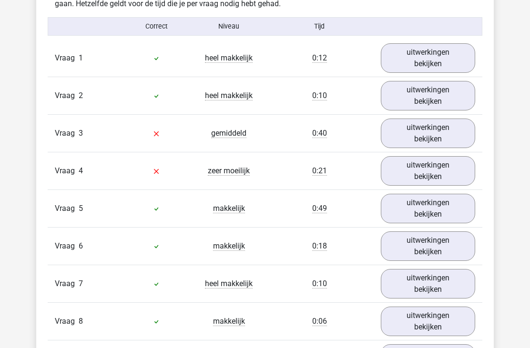  What do you see at coordinates (319, 172) in the screenshot?
I see `span: 0:21` at bounding box center [319, 172].